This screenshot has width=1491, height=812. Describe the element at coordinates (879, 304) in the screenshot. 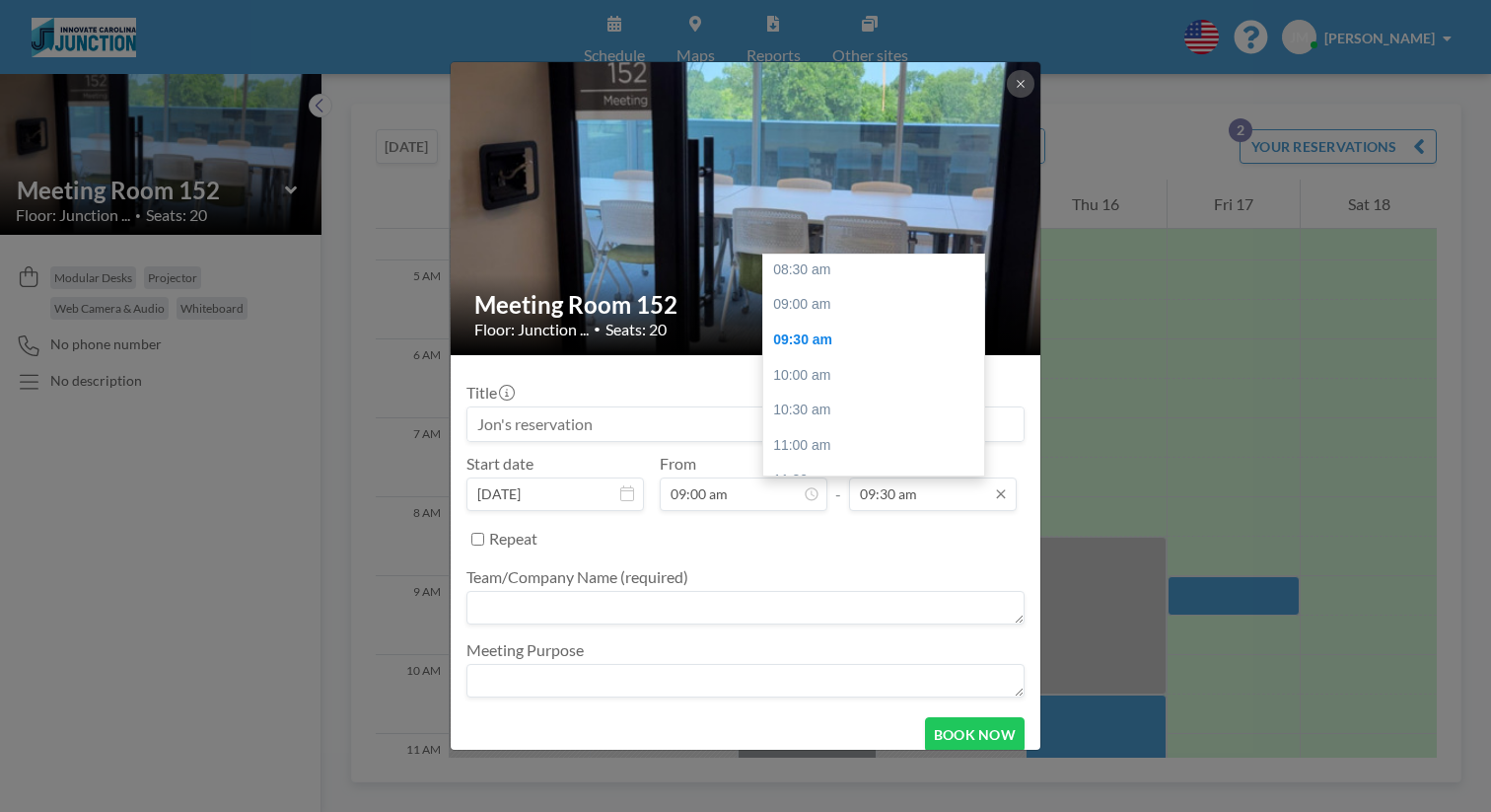

I see `div: 09:00 am` at that location.